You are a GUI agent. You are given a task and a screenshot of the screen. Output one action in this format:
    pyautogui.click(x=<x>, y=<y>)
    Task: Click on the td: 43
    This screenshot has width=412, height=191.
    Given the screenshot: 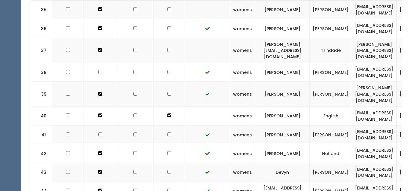 What is the action you would take?
    pyautogui.click(x=42, y=172)
    